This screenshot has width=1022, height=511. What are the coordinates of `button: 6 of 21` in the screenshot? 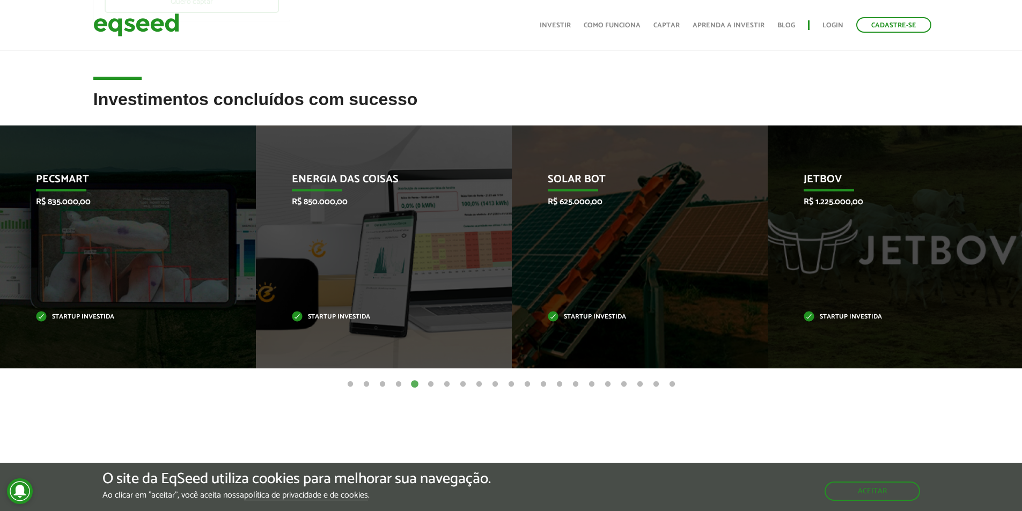 It's located at (431, 385).